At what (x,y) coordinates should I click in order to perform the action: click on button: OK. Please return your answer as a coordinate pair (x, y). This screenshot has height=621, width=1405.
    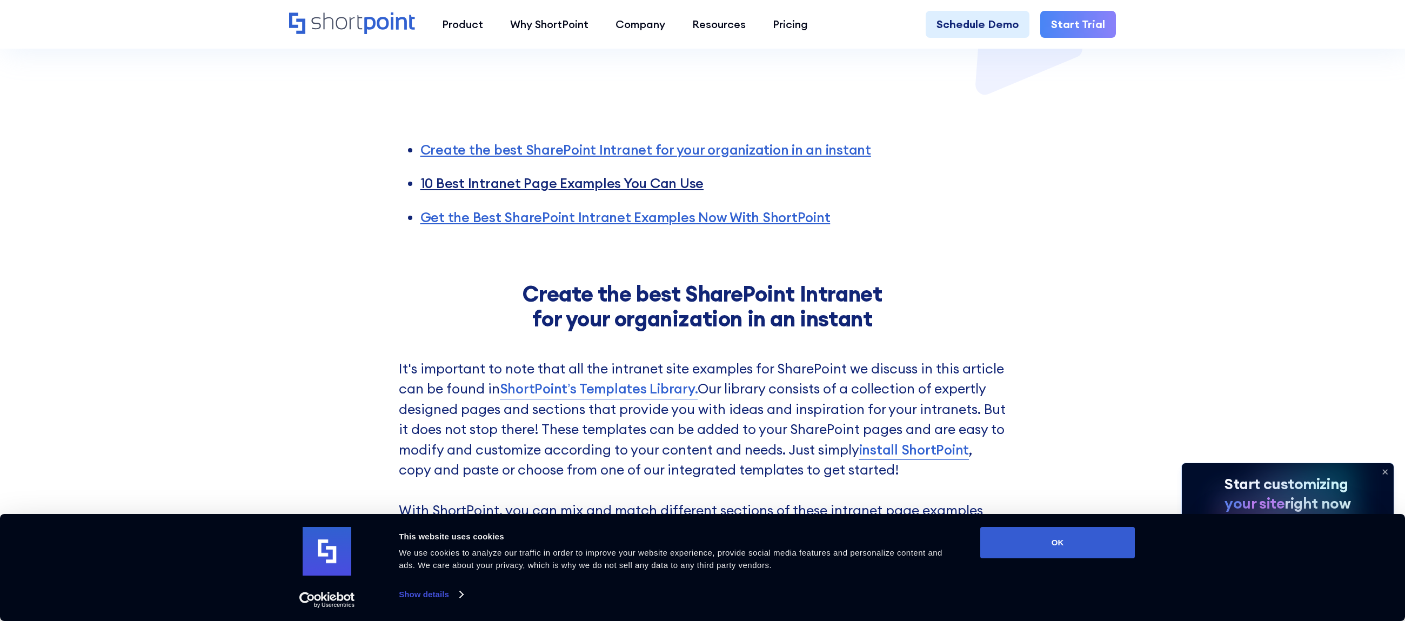
    Looking at the image, I should click on (1058, 543).